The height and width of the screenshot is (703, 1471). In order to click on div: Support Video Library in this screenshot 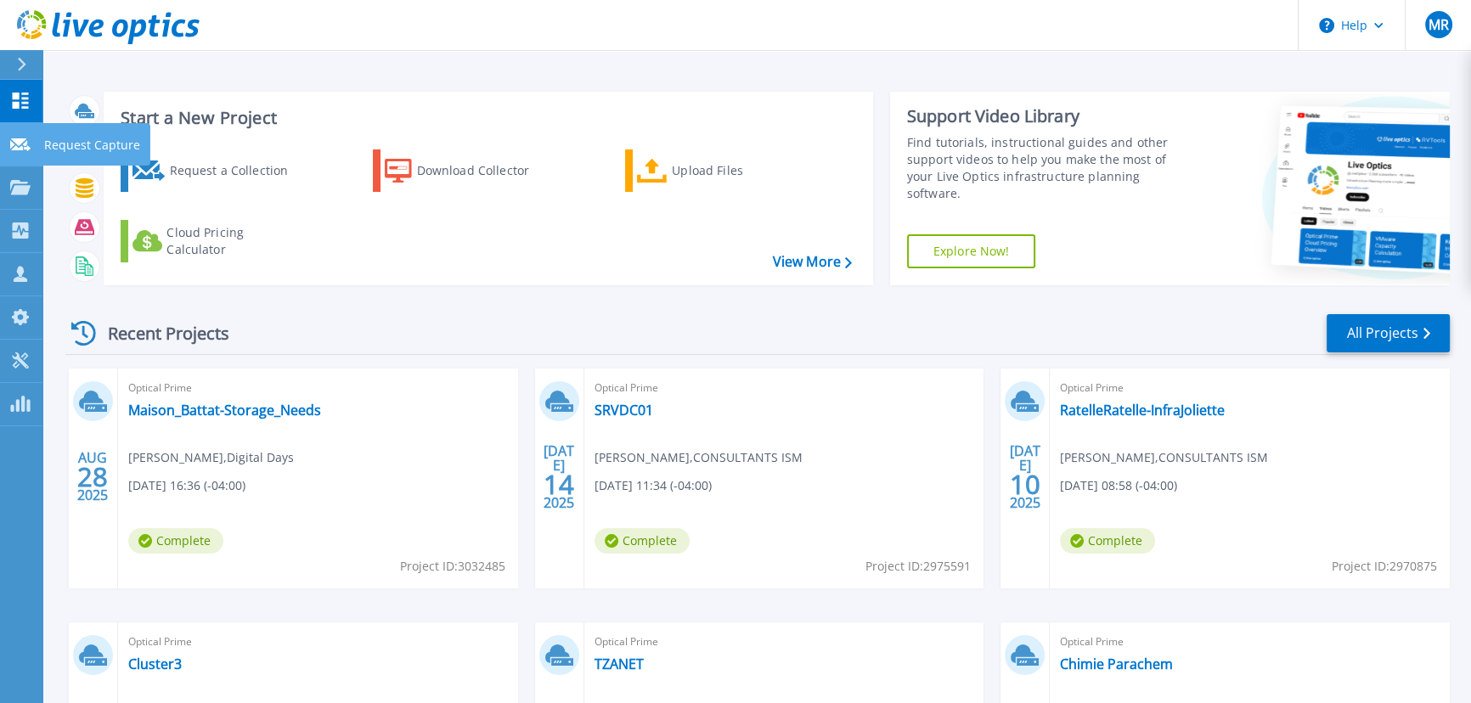, I will do `click(1049, 116)`.